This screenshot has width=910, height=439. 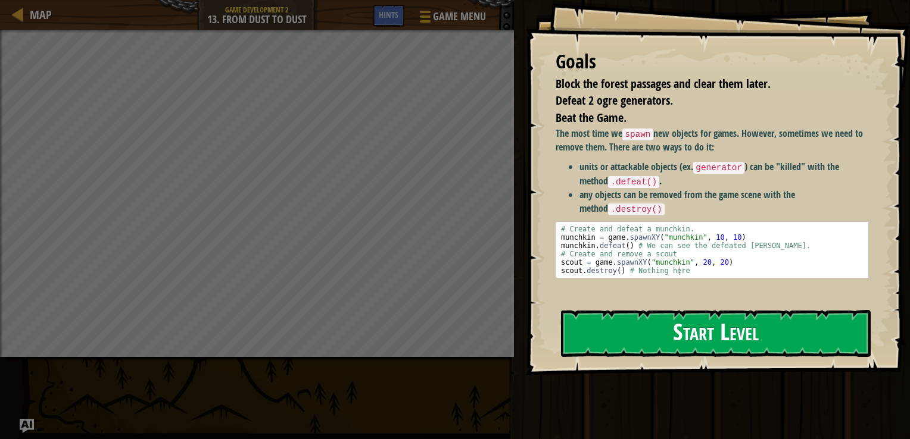 What do you see at coordinates (712, 62) in the screenshot?
I see `div: Goals` at bounding box center [712, 62].